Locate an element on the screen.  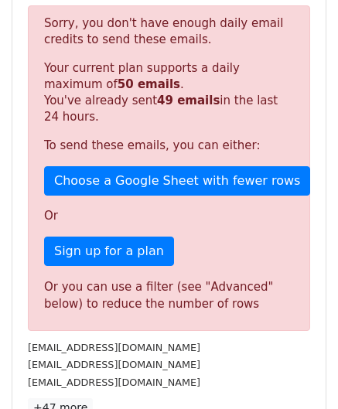
strong: 49 emails is located at coordinates (188, 101).